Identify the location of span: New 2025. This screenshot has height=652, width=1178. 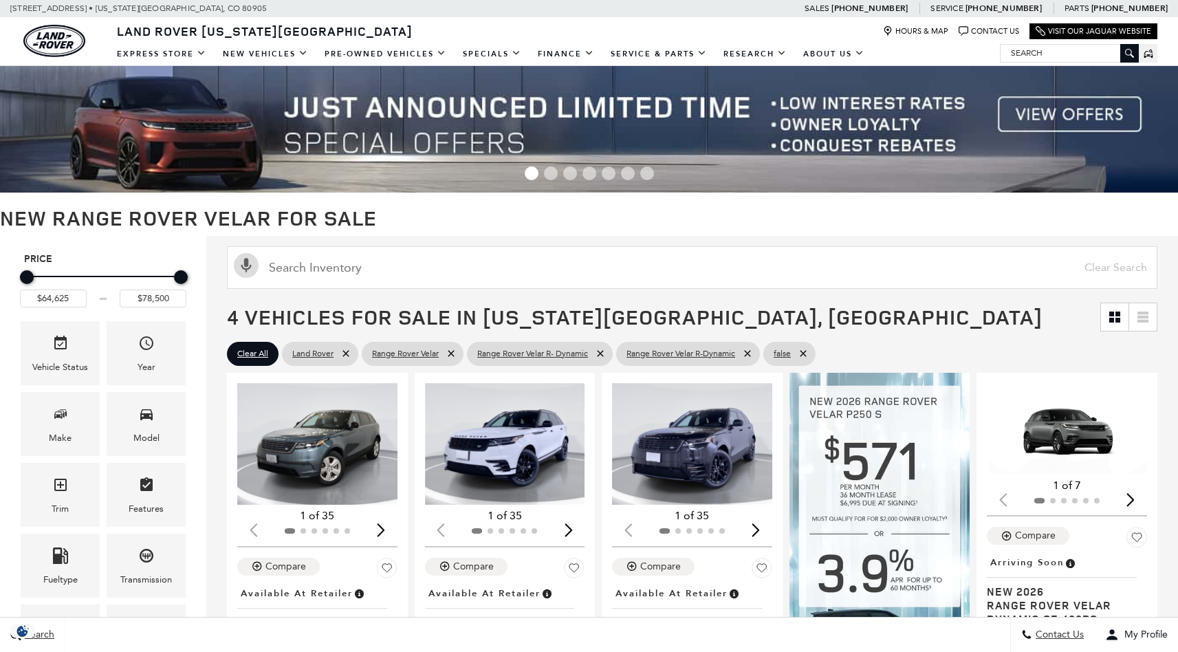
(687, 622).